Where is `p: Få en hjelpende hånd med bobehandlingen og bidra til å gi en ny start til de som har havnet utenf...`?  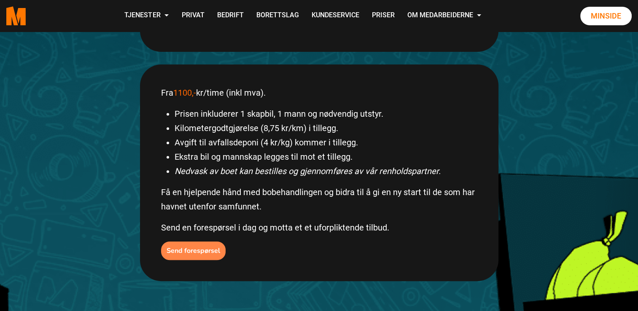
p: Få en hjelpende hånd med bobehandlingen og bidra til å gi en ny start til de som har havnet utenf... is located at coordinates (319, 200).